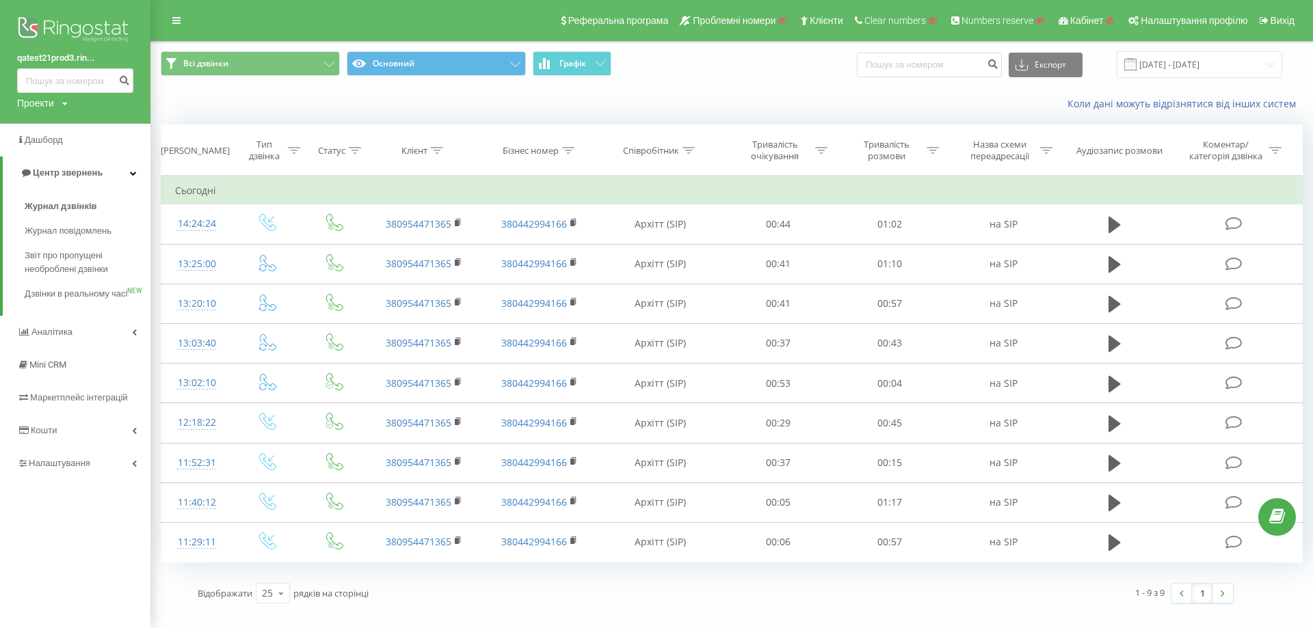 The image size is (1313, 628). What do you see at coordinates (1046, 65) in the screenshot?
I see `button: Експорт` at bounding box center [1046, 65].